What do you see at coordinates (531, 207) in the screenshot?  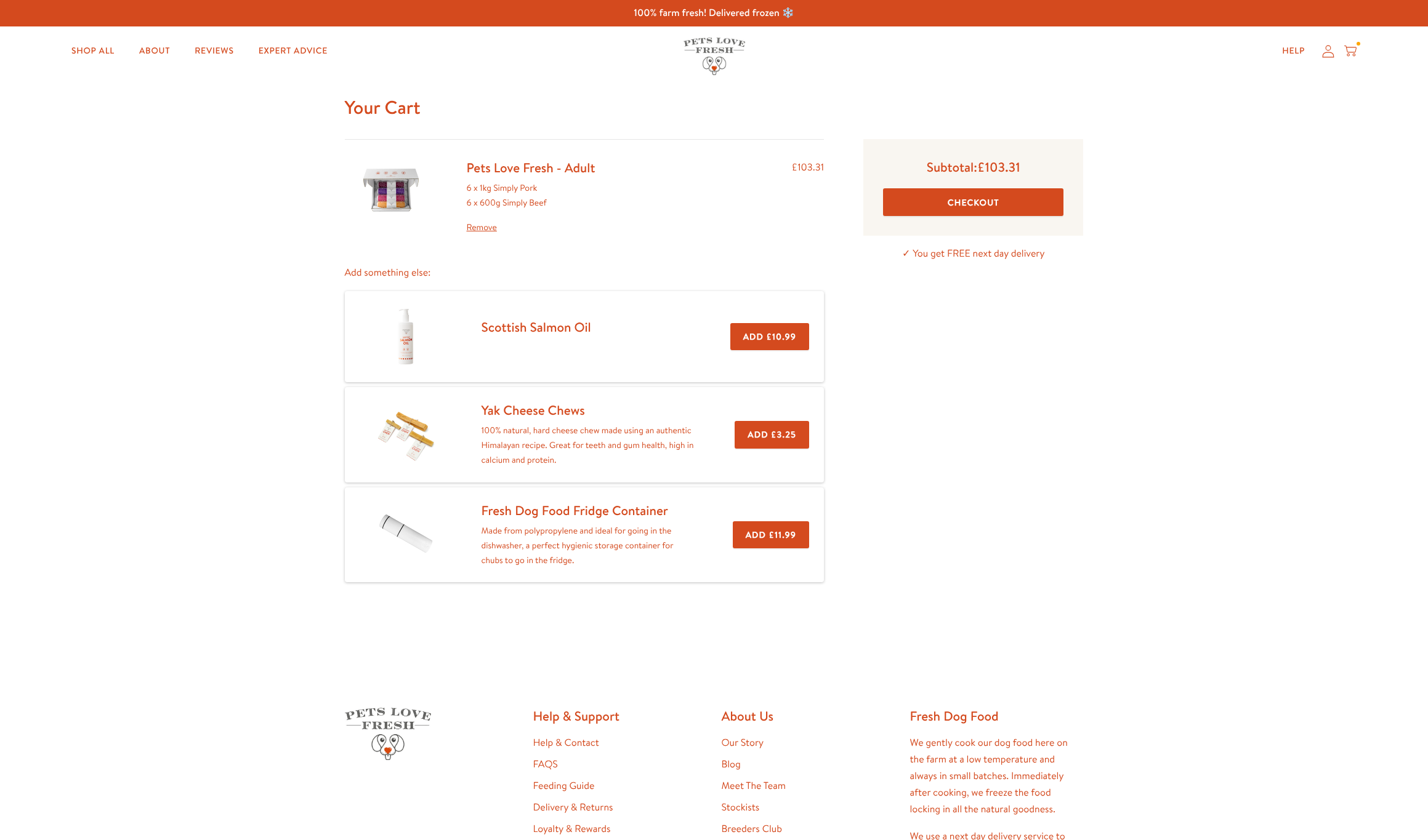 I see `div: 6 x 1kg Simply Pork 6 x 600g Simply Beef` at bounding box center [531, 207].